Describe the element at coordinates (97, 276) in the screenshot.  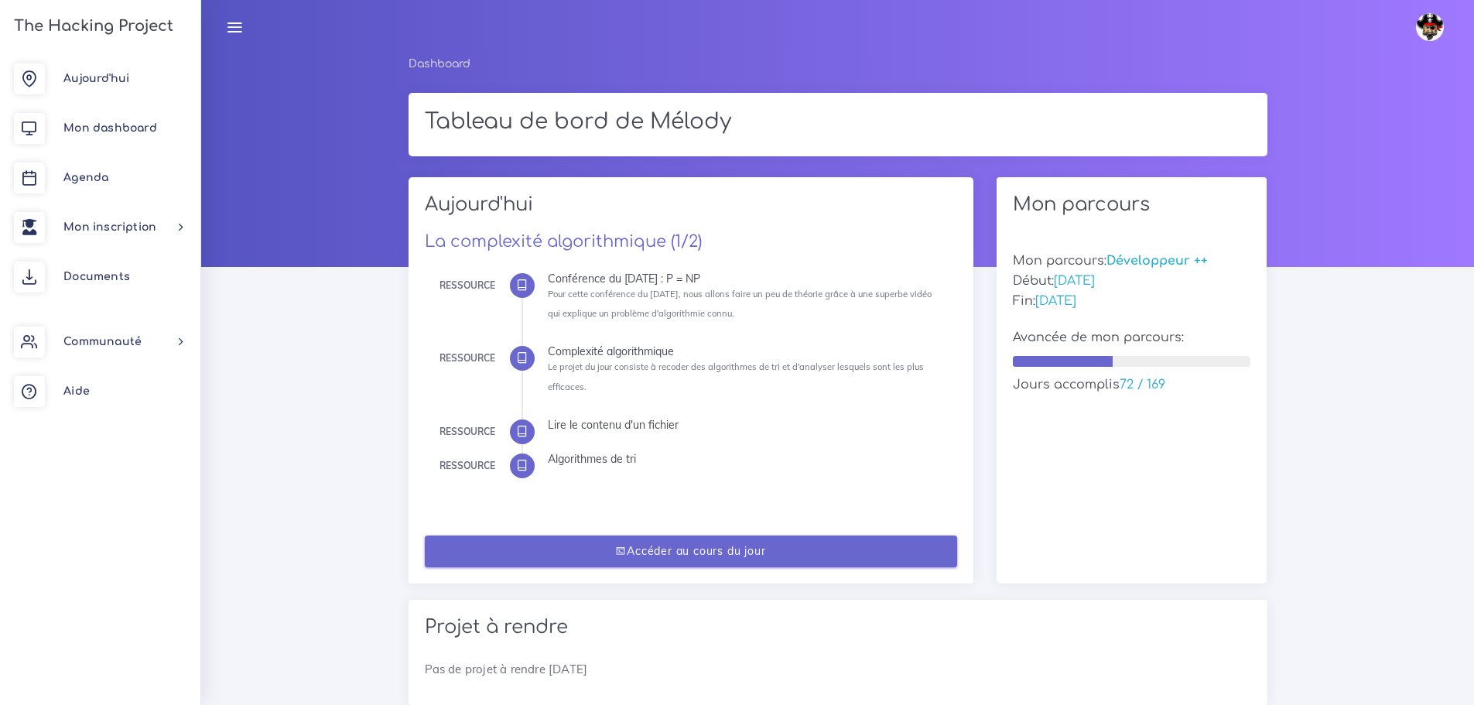
I see `span: Documents` at that location.